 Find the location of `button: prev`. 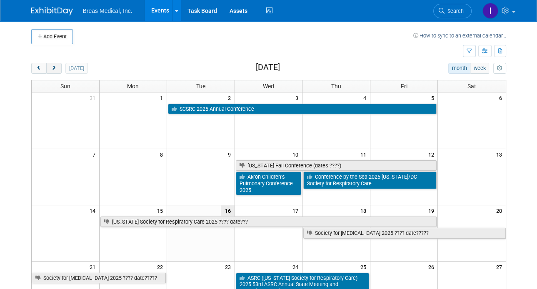

button: prev is located at coordinates (39, 68).